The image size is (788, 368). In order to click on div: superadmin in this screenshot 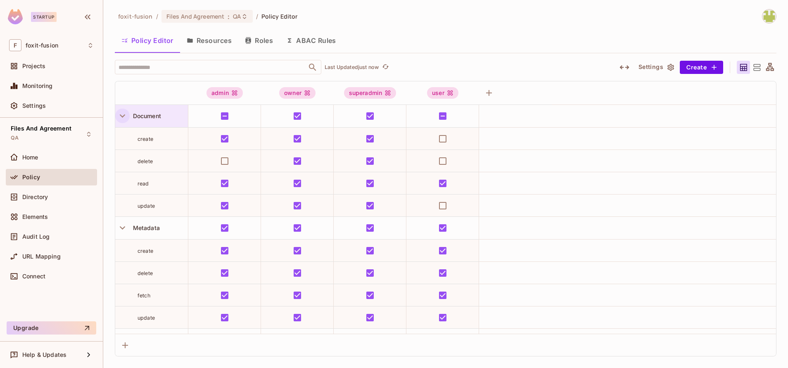, I will do `click(370, 93)`.